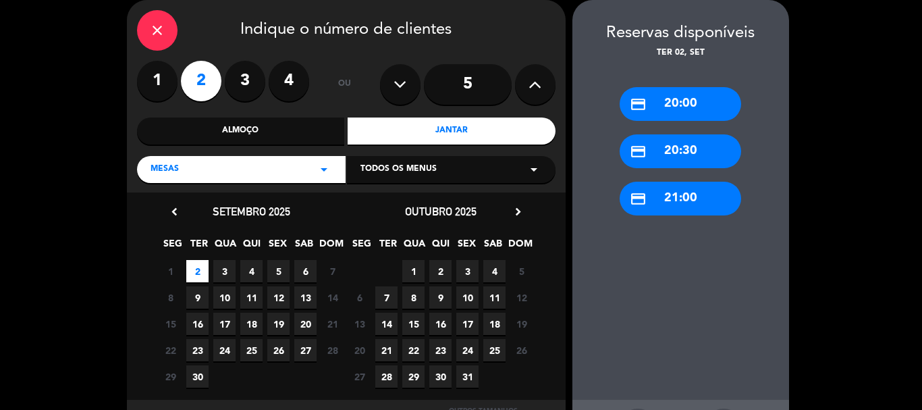  What do you see at coordinates (467, 376) in the screenshot?
I see `span: 31` at bounding box center [467, 376].